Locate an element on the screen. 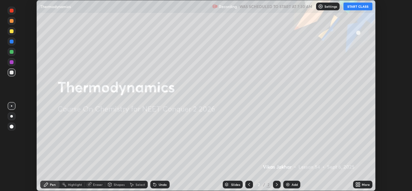 This screenshot has height=191, width=412. img: class-settings-icons is located at coordinates (321, 6).